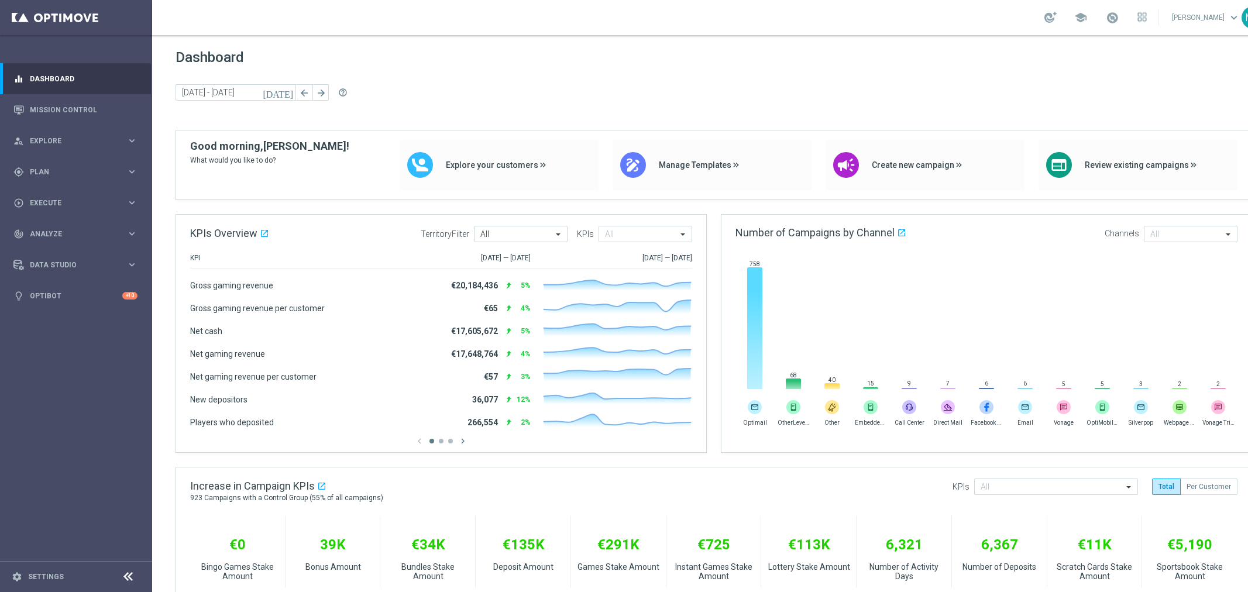  I want to click on i: track_changes, so click(19, 234).